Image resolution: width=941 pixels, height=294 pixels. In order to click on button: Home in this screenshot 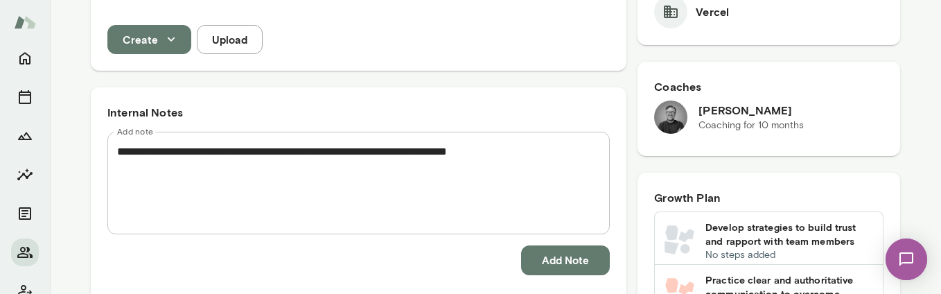, I will do `click(25, 58)`.